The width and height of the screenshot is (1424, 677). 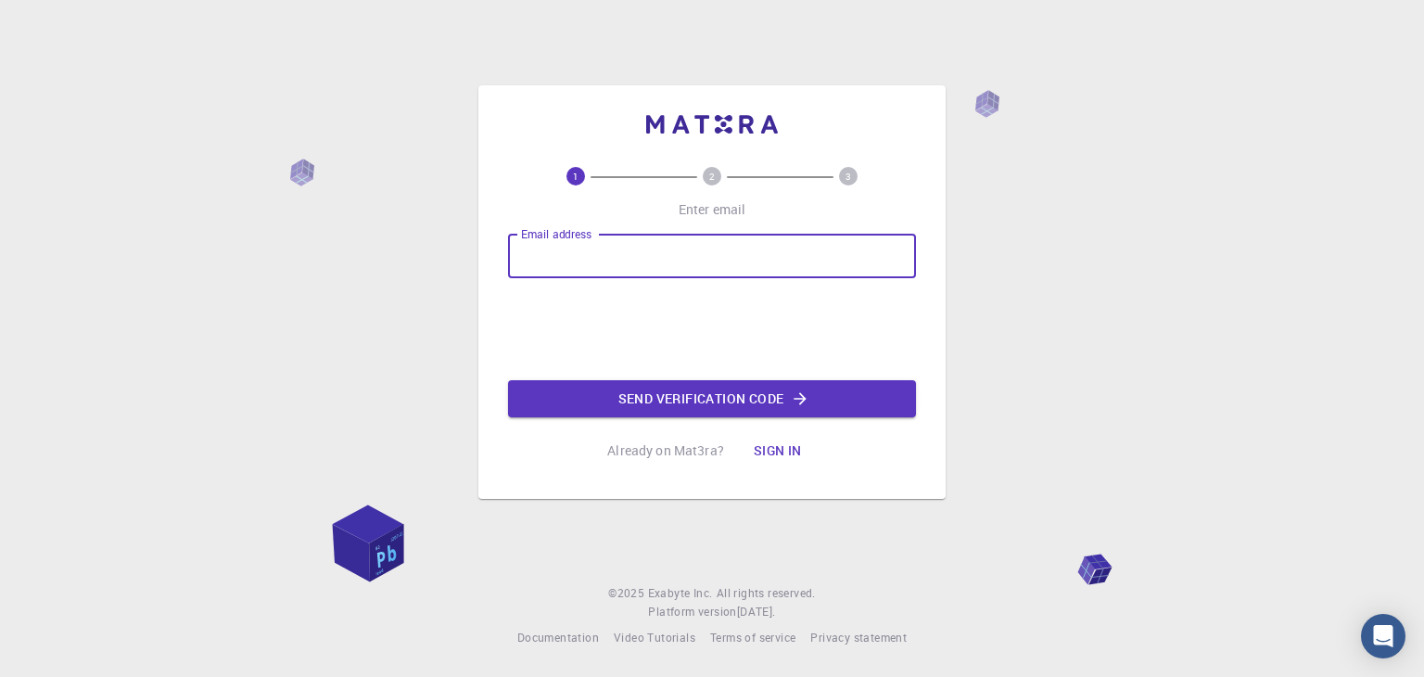 What do you see at coordinates (712, 210) in the screenshot?
I see `p: Enter email` at bounding box center [712, 210].